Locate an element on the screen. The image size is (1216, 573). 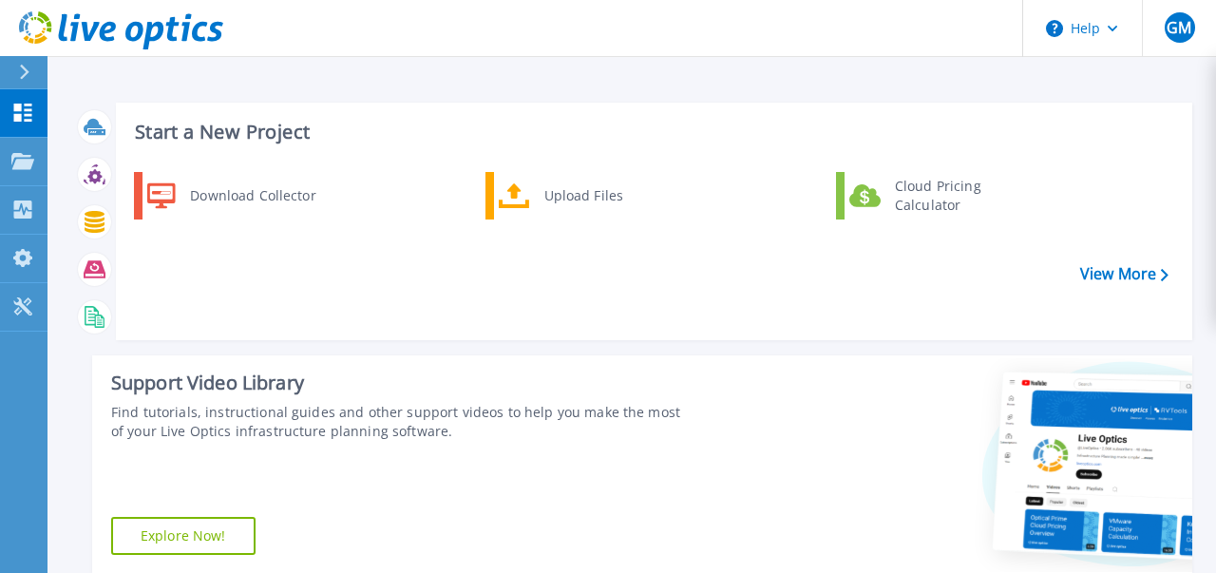
div: Cloud Pricing Calculator is located at coordinates (956, 196).